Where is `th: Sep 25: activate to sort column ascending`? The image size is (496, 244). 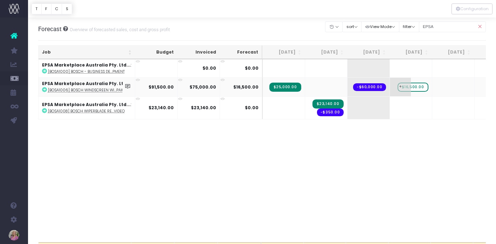
th: Sep 25: activate to sort column ascending is located at coordinates (410, 52).